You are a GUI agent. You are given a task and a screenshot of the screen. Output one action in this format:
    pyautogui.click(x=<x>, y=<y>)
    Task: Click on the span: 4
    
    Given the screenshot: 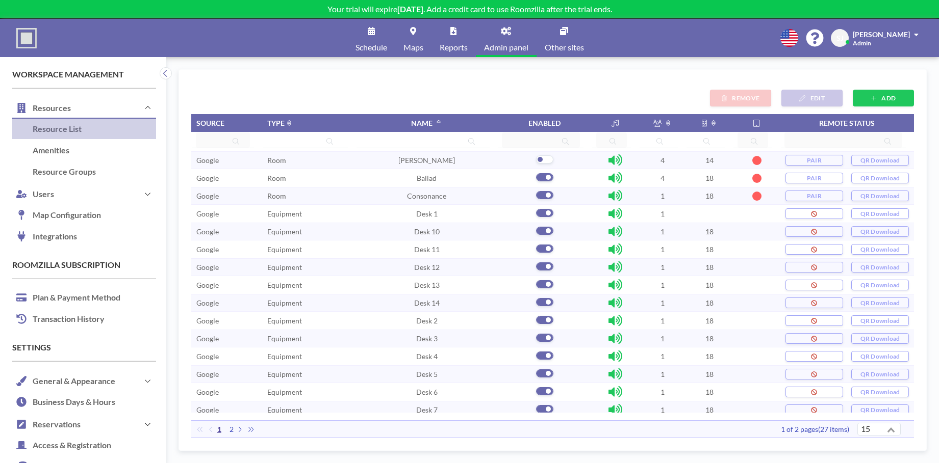 What is the action you would take?
    pyautogui.click(x=662, y=160)
    